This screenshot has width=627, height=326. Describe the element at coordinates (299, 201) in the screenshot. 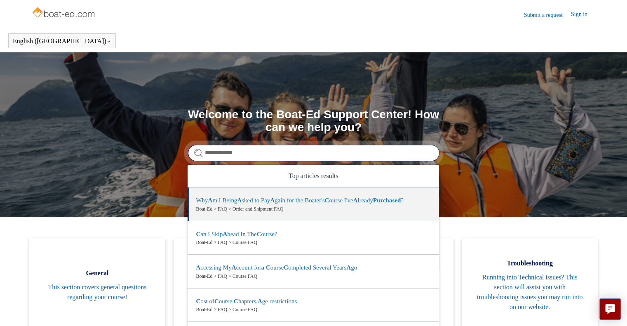

I see `zd-autocomplete-title-multibrand: Suggested result 1 Why Am I Being Asked to Pay Again for the Boater's Course I've Already Purchased?` at that location.